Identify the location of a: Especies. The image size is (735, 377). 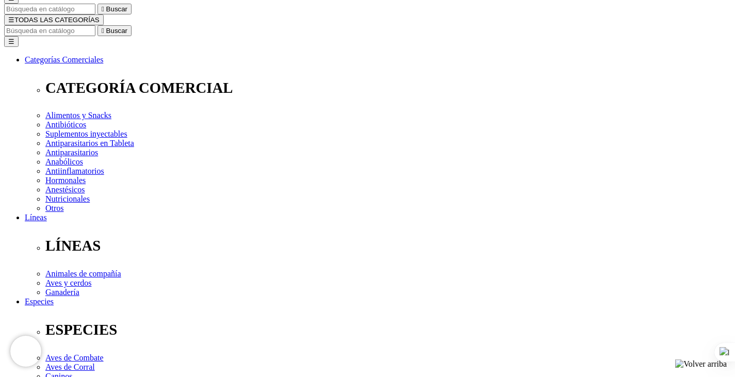
(39, 301).